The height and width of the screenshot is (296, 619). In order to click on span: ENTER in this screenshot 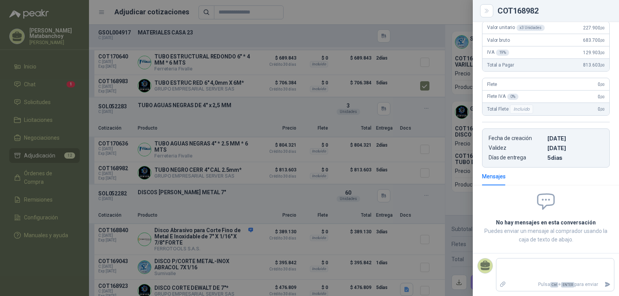, I will do `click(567, 285)`.